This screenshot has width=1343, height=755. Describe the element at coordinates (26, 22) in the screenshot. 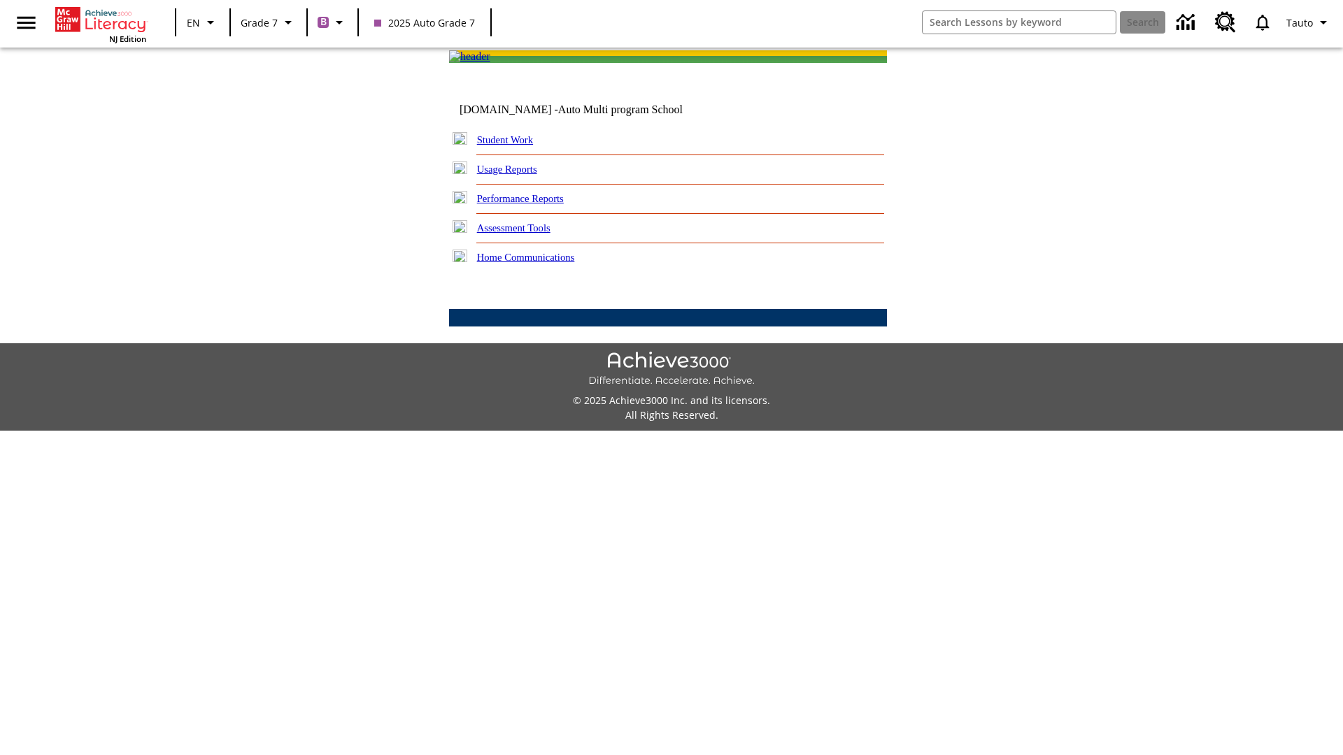

I see `button: Open side menu` at that location.